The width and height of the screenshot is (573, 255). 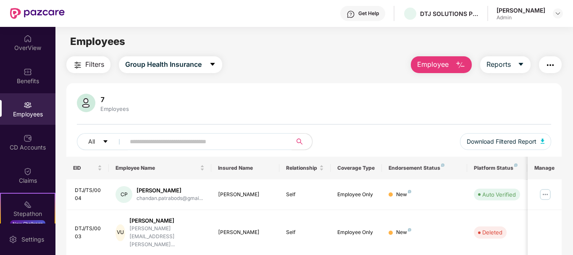 I want to click on div: DTJ SOLUTIONS PRIVATE LIMITED, so click(x=450, y=13).